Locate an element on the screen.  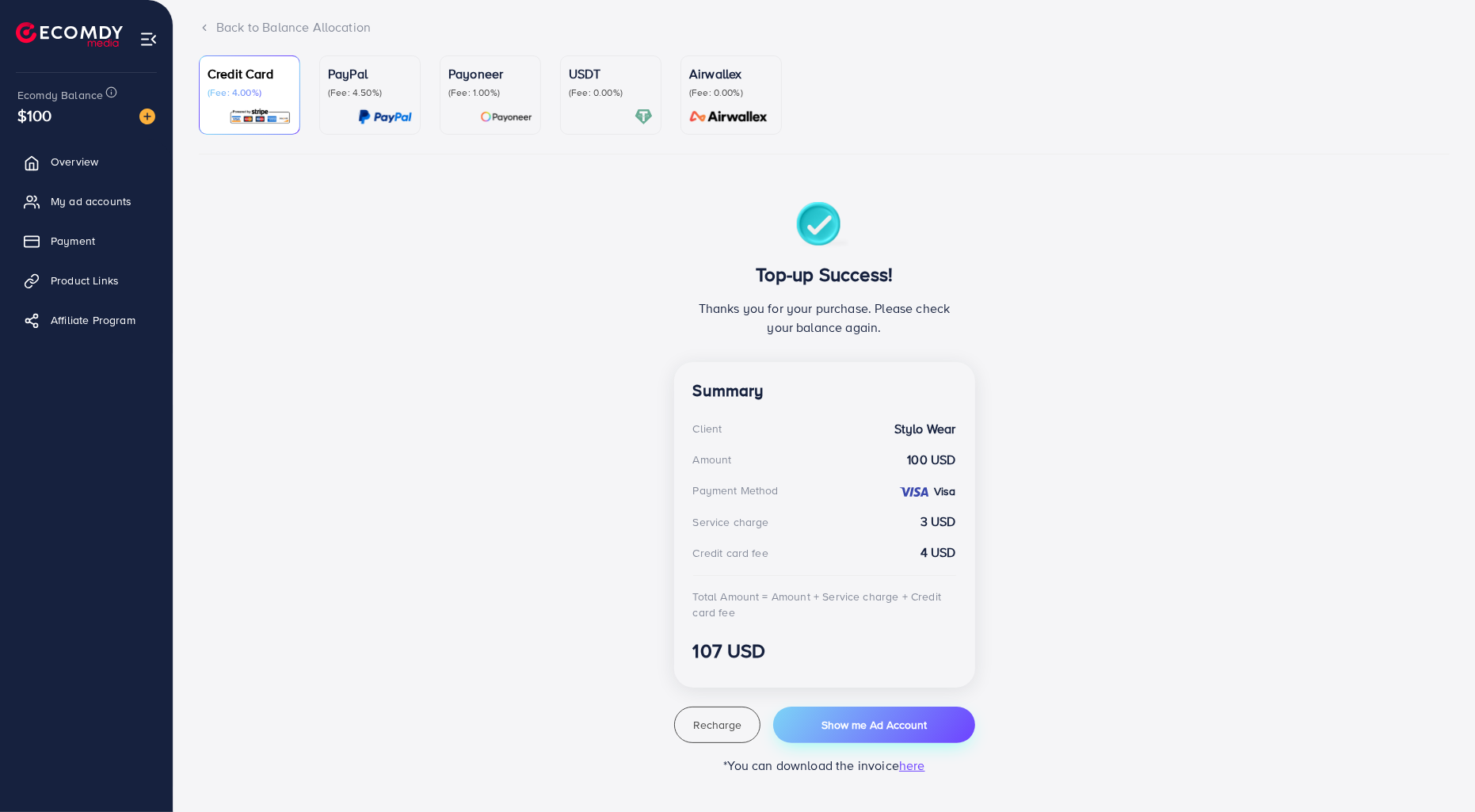
p: (Fee: 4.00%) is located at coordinates (250, 92).